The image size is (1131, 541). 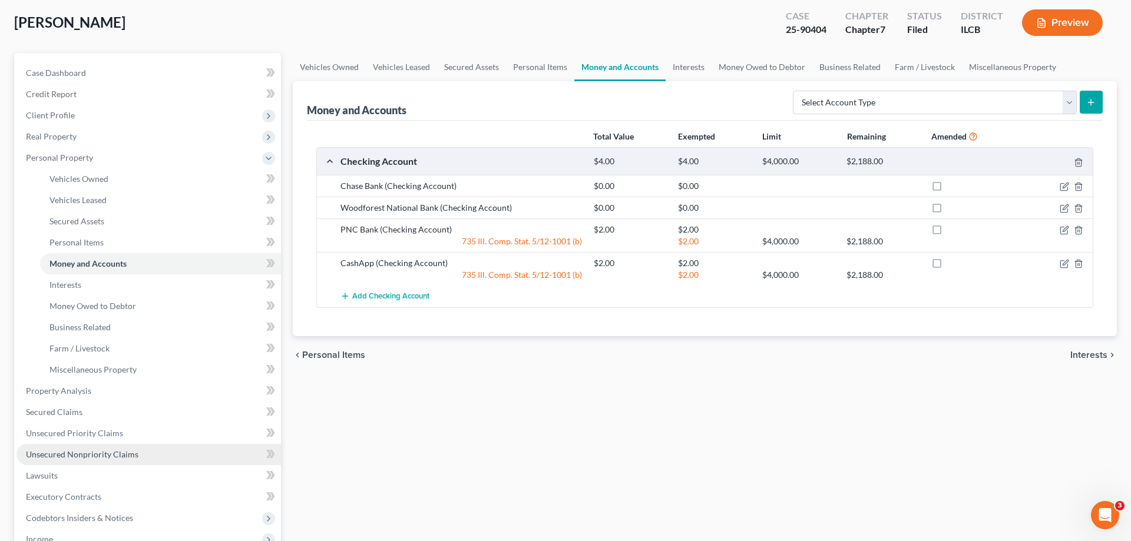 What do you see at coordinates (59, 157) in the screenshot?
I see `span: Personal Property` at bounding box center [59, 157].